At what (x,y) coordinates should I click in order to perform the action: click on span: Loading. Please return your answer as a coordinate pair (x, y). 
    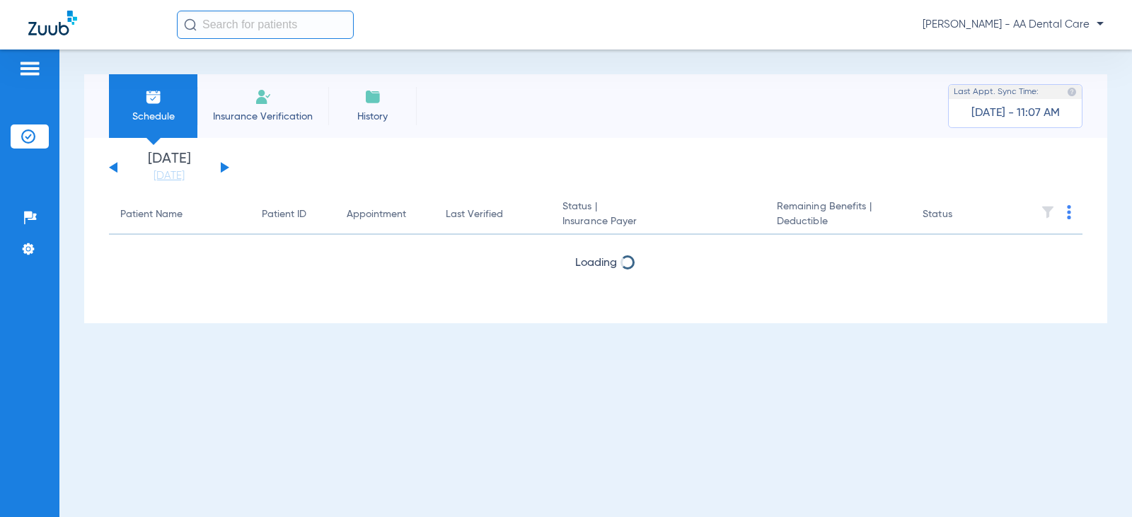
    Looking at the image, I should click on (596, 263).